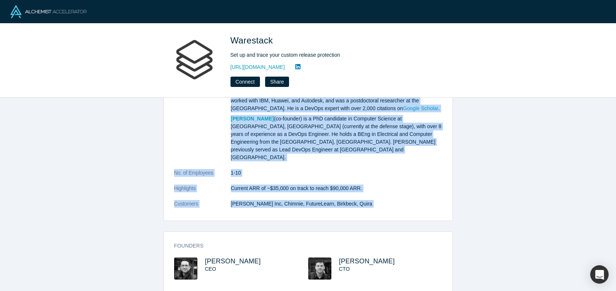 The width and height of the screenshot is (616, 291). I want to click on img: Stelios Sotiriadis's Profile Image, so click(186, 269).